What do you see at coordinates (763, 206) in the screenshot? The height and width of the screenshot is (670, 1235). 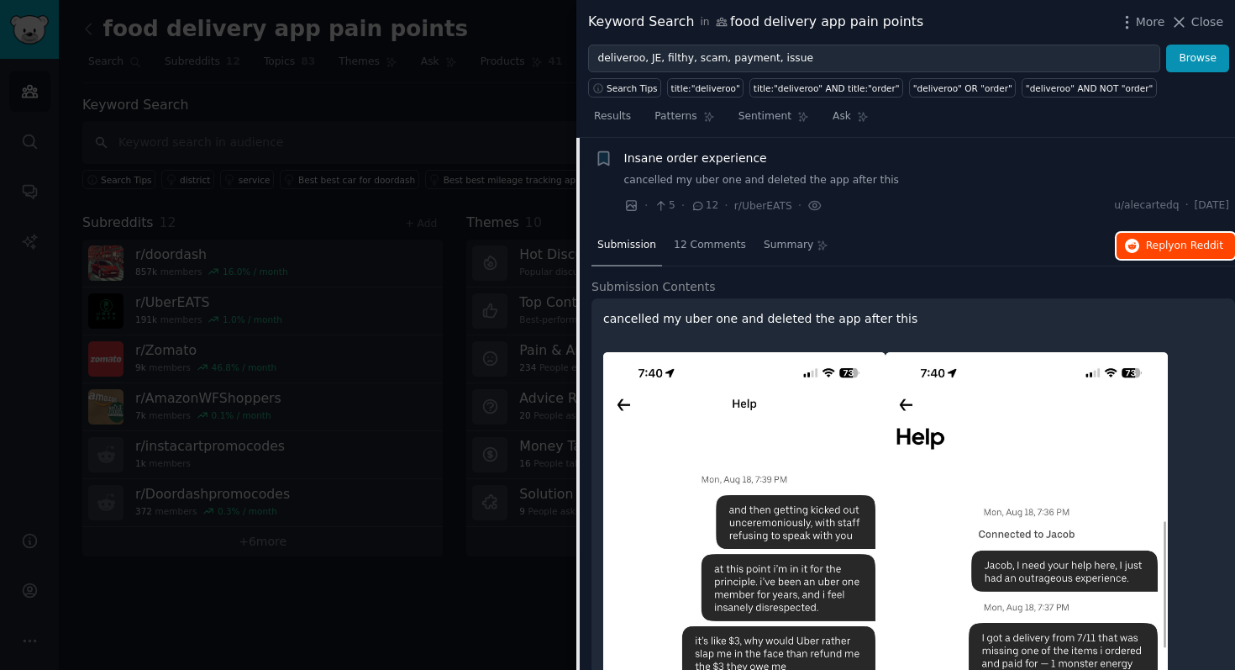 I see `span: r/UberEATS` at bounding box center [763, 206].